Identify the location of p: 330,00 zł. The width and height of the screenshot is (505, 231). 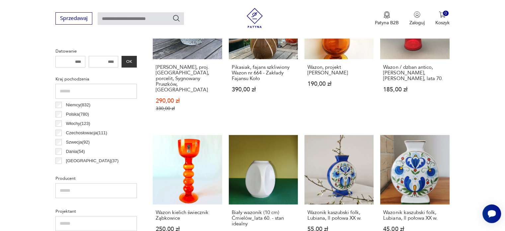
(187, 108).